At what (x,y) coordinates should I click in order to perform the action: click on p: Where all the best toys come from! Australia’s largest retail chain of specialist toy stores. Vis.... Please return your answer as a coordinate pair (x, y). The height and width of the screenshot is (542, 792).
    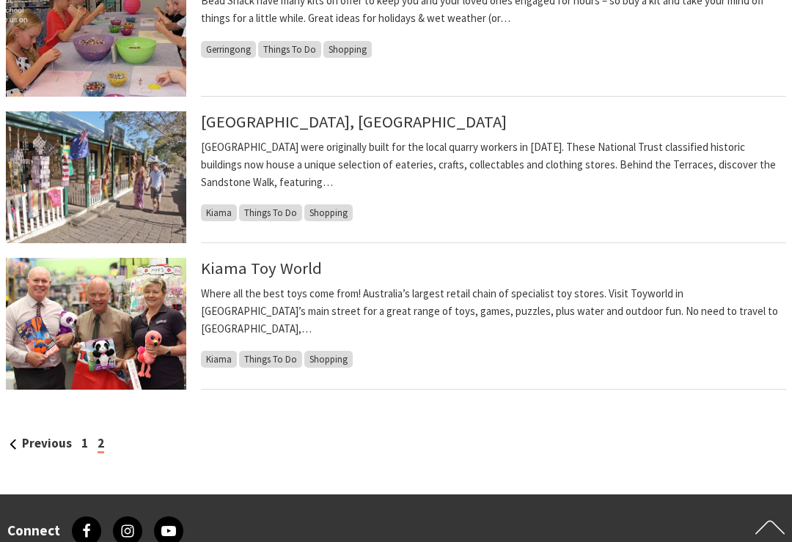
    Looking at the image, I should click on (493, 311).